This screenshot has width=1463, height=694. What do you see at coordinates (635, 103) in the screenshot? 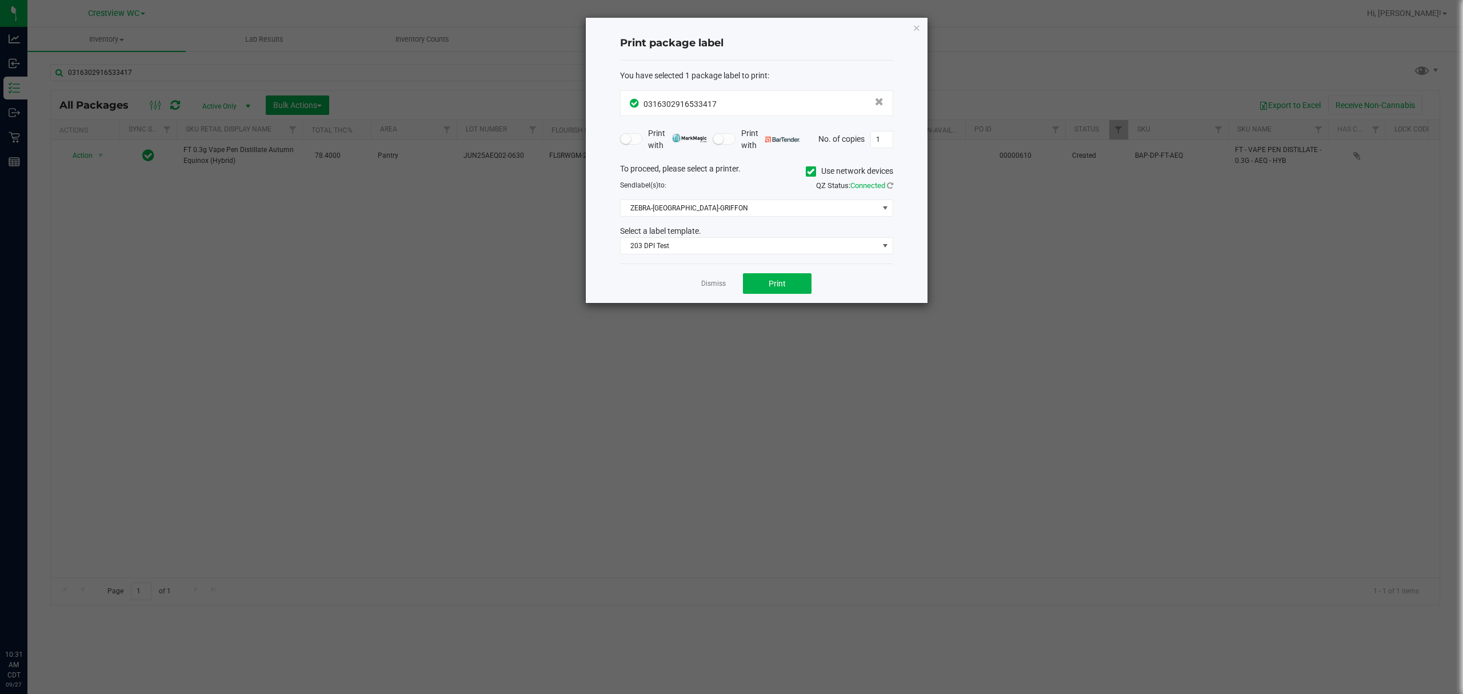
I see `span: In Sync` at bounding box center [635, 103].